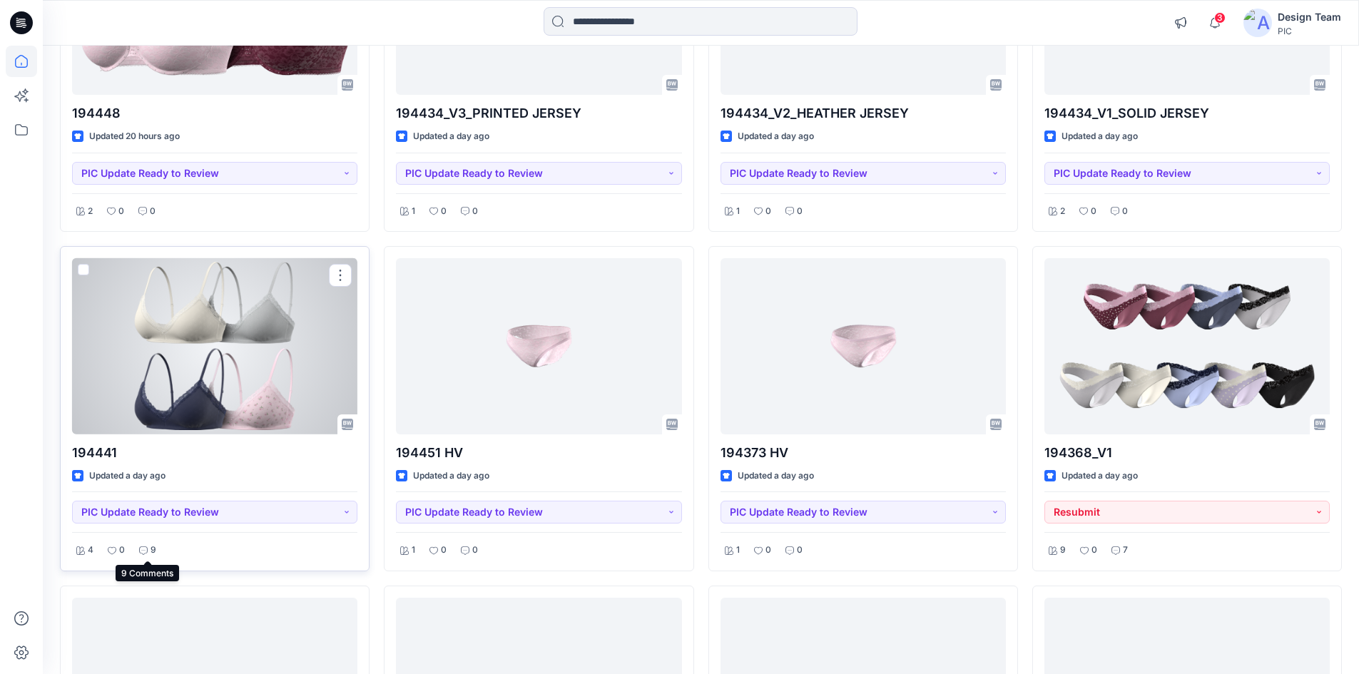 The image size is (1359, 674). Describe the element at coordinates (91, 550) in the screenshot. I see `p: 4` at that location.